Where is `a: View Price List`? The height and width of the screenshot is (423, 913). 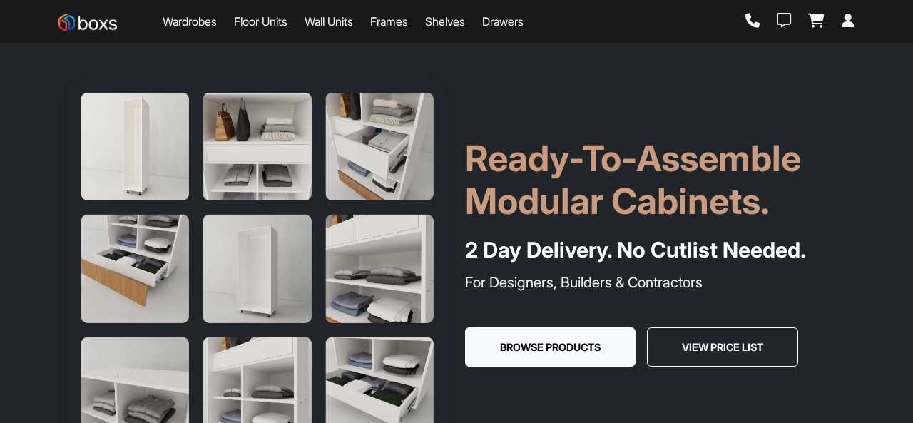 a: View Price List is located at coordinates (723, 347).